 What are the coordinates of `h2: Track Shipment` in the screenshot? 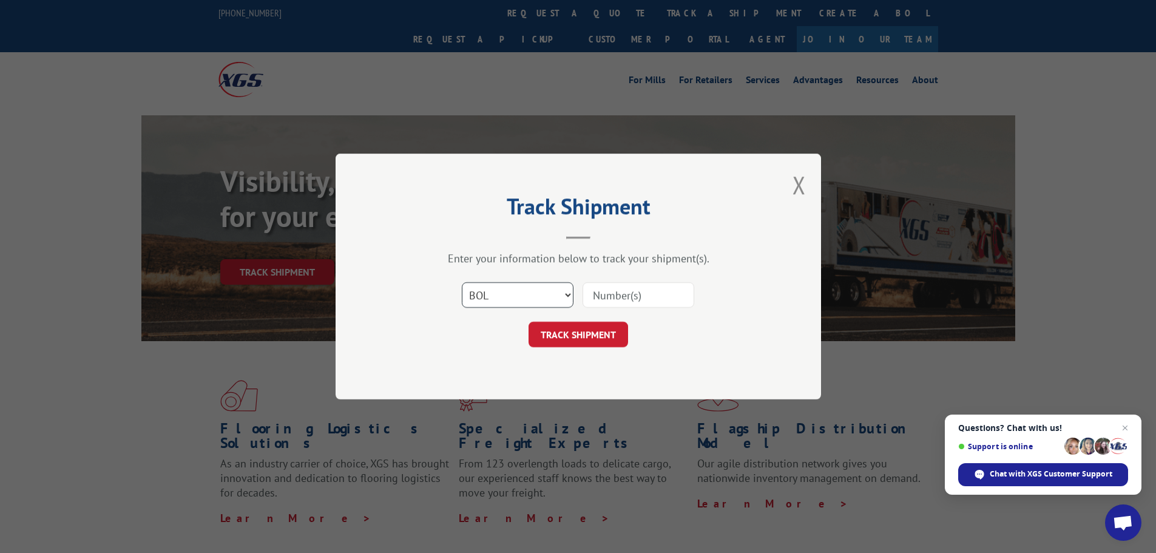 It's located at (578, 209).